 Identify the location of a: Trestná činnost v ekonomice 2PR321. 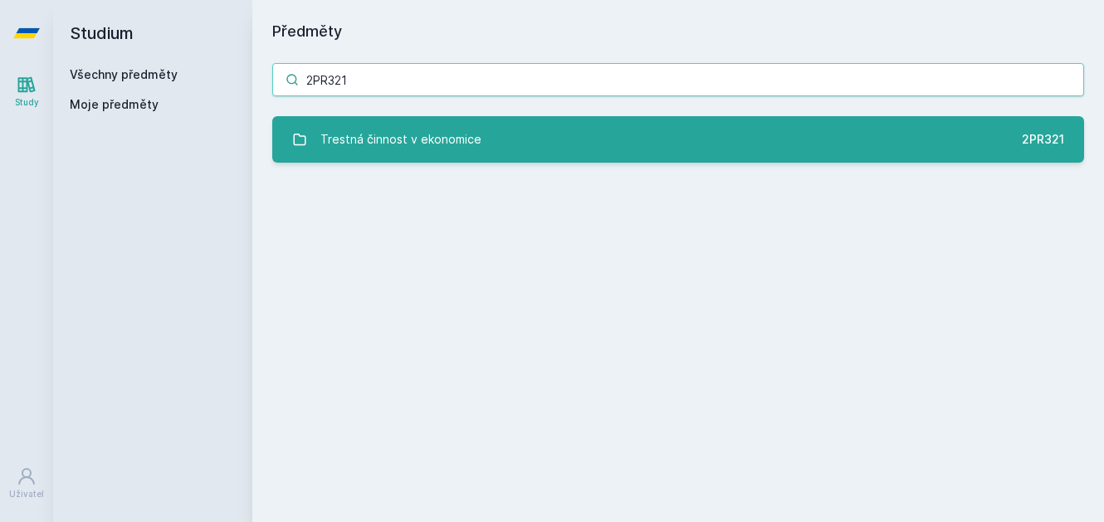
(678, 139).